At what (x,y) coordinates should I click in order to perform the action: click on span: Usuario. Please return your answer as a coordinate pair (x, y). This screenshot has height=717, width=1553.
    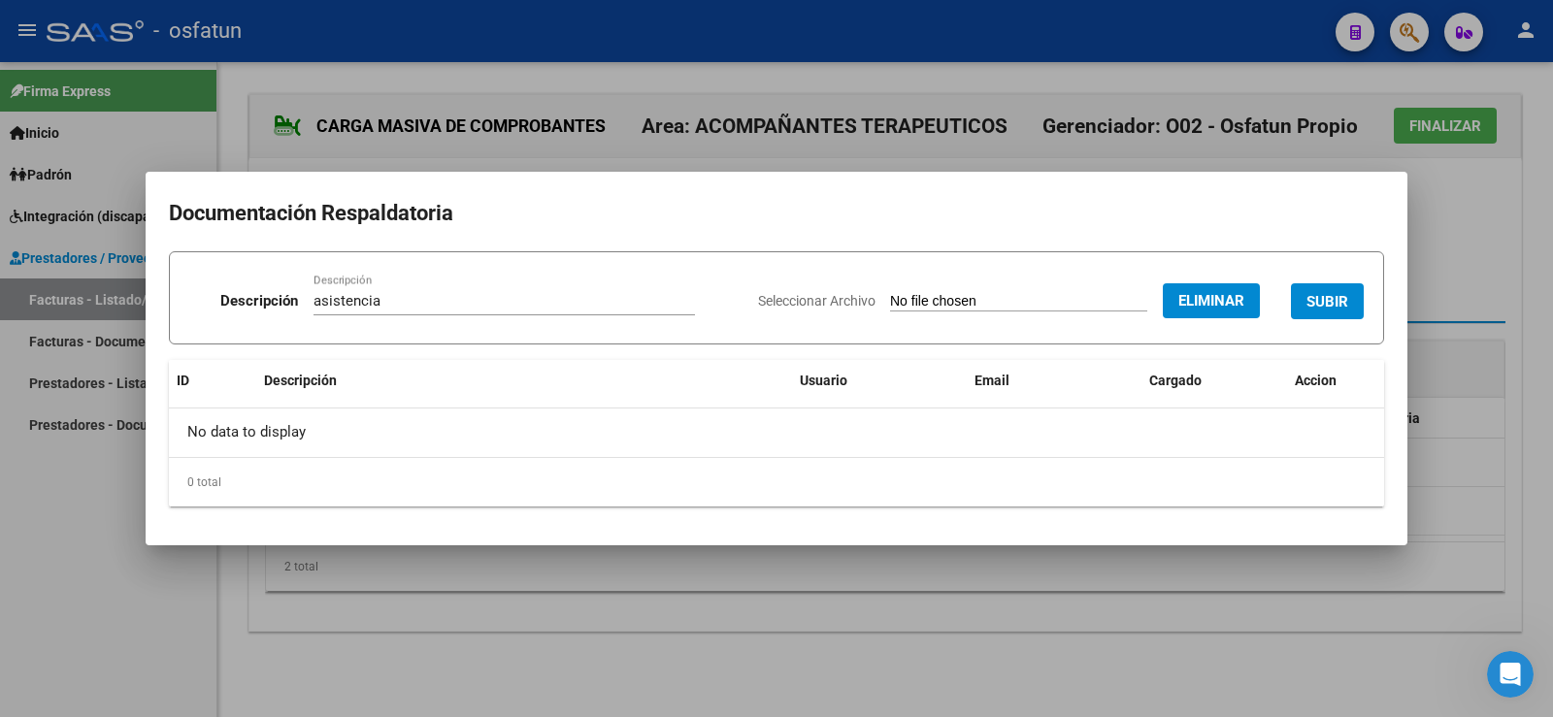
    Looking at the image, I should click on (823, 380).